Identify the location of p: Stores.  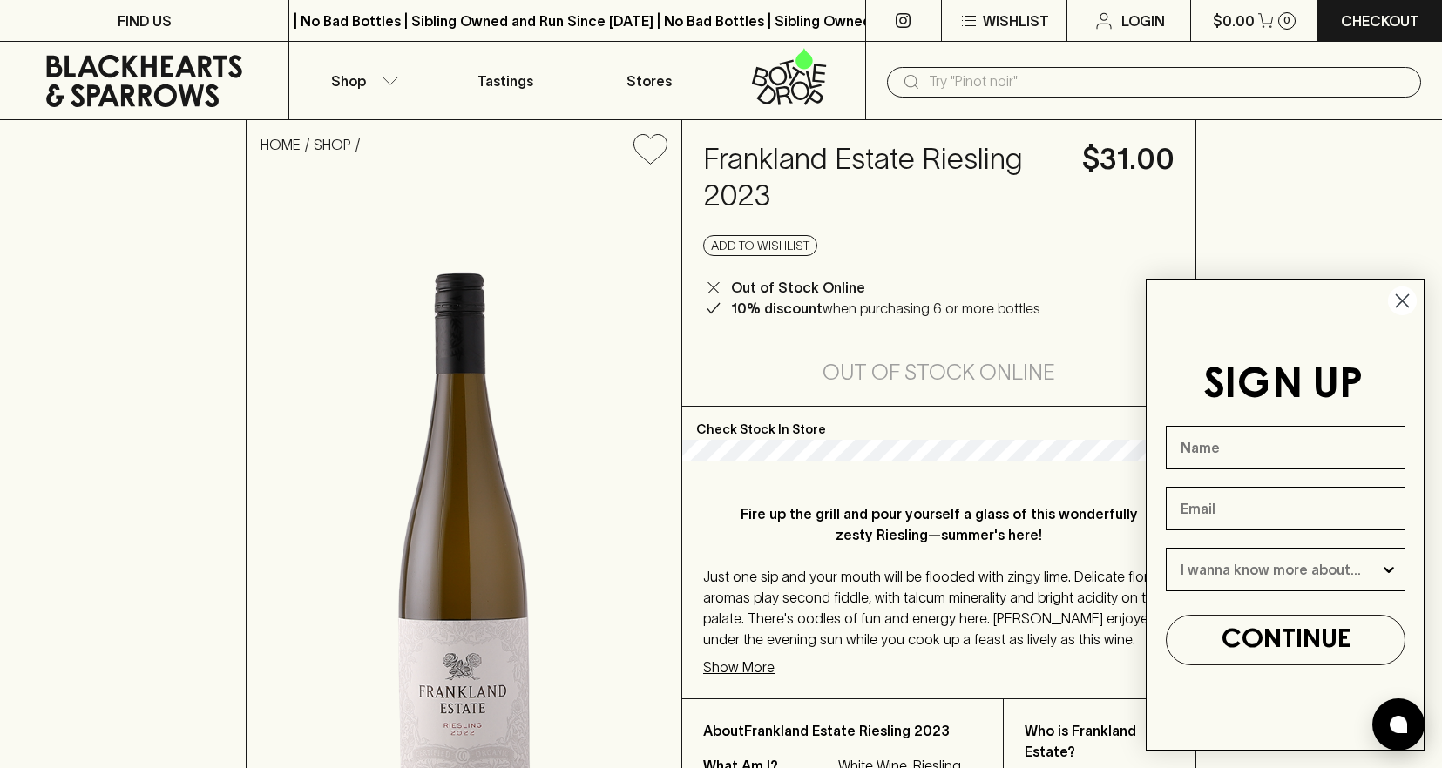
(649, 81).